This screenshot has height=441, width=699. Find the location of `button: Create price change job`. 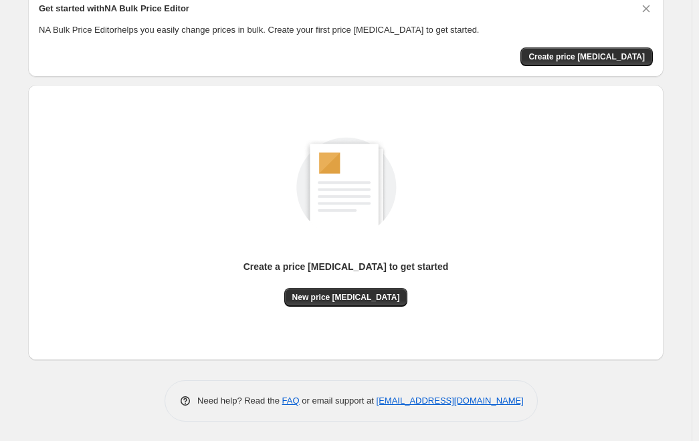

button: Create price change job is located at coordinates (586, 57).